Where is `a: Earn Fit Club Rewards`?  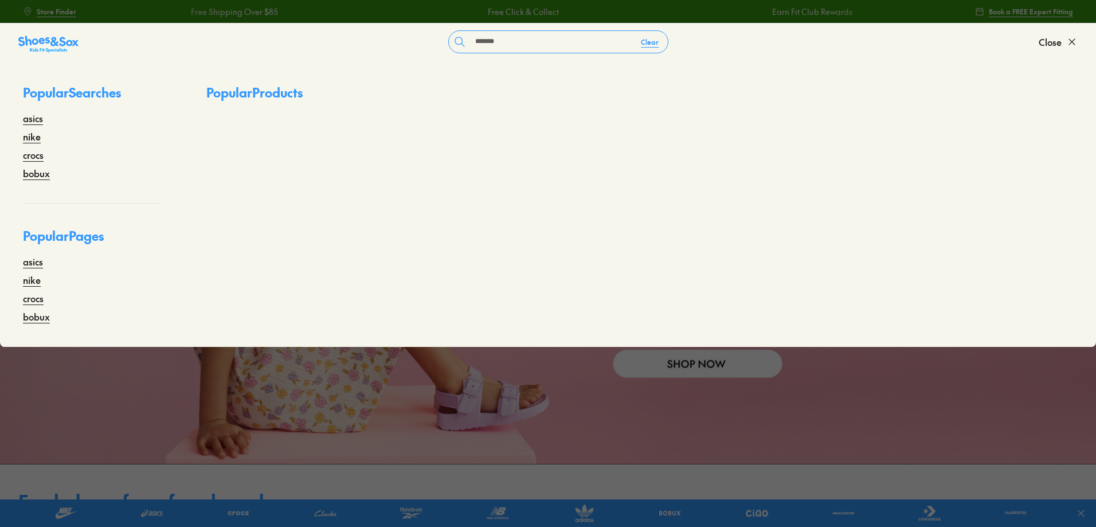 a: Earn Fit Club Rewards is located at coordinates (794, 11).